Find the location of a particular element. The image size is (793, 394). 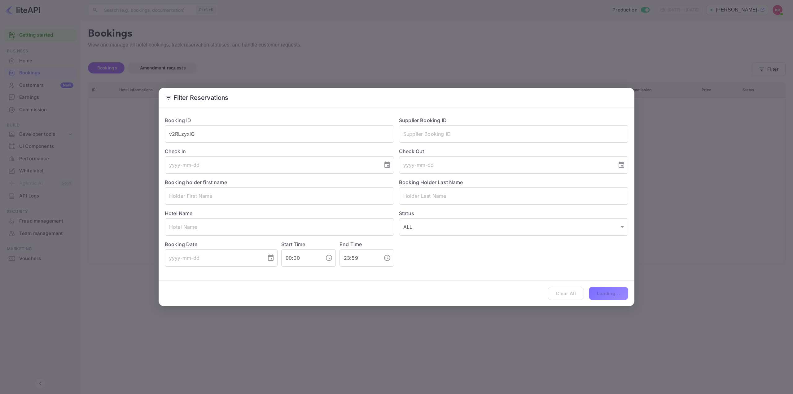

input: Supplier Booking ID is located at coordinates (514, 134).